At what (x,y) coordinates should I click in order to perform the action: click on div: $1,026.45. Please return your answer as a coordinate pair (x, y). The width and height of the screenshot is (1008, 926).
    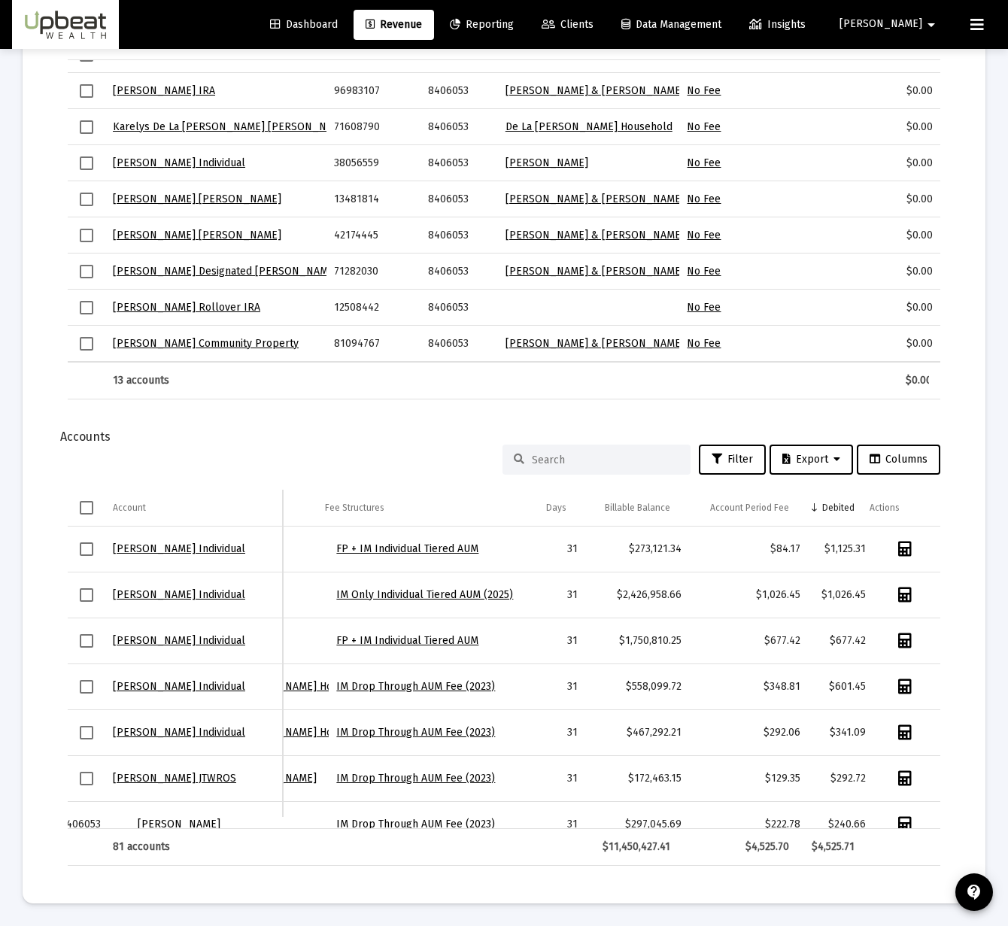
    Looking at the image, I should click on (749, 595).